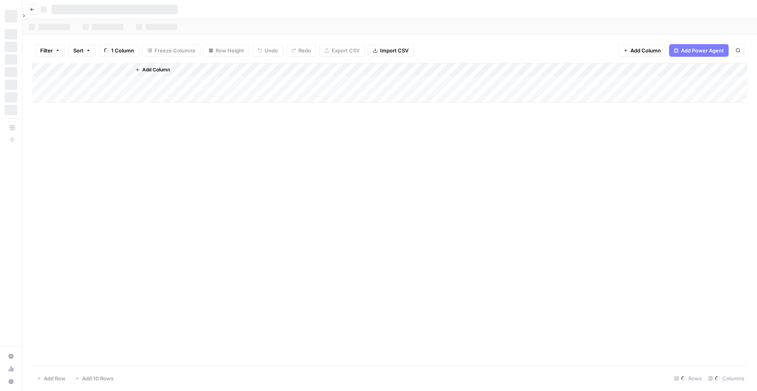 The height and width of the screenshot is (391, 757). What do you see at coordinates (305, 50) in the screenshot?
I see `span: Redo` at bounding box center [305, 50].